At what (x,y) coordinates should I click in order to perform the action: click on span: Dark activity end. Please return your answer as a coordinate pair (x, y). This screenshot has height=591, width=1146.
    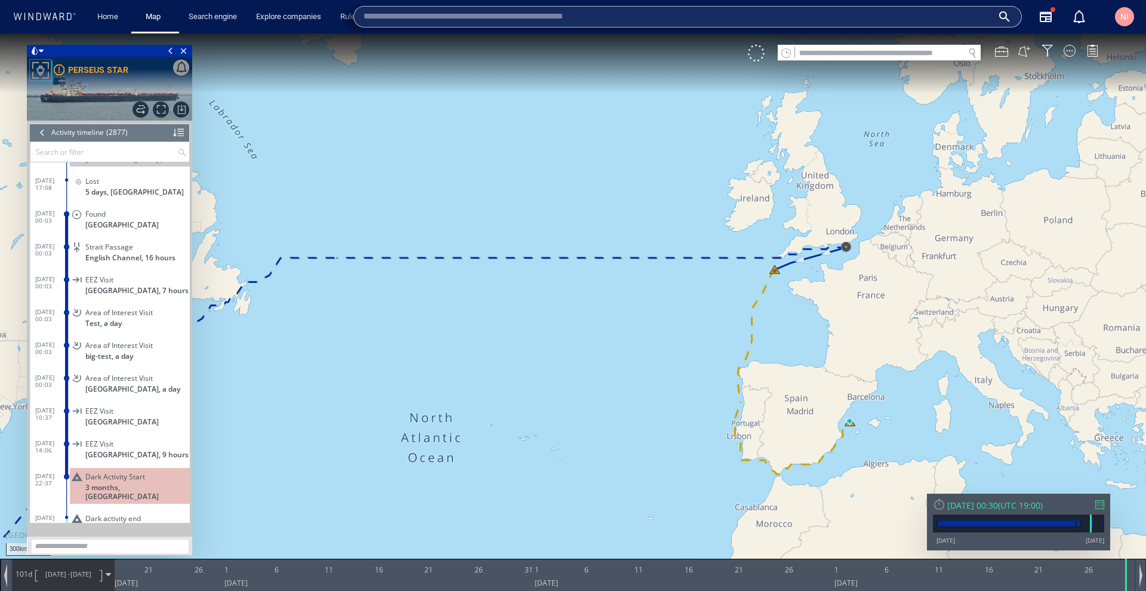
    Looking at the image, I should click on (113, 485).